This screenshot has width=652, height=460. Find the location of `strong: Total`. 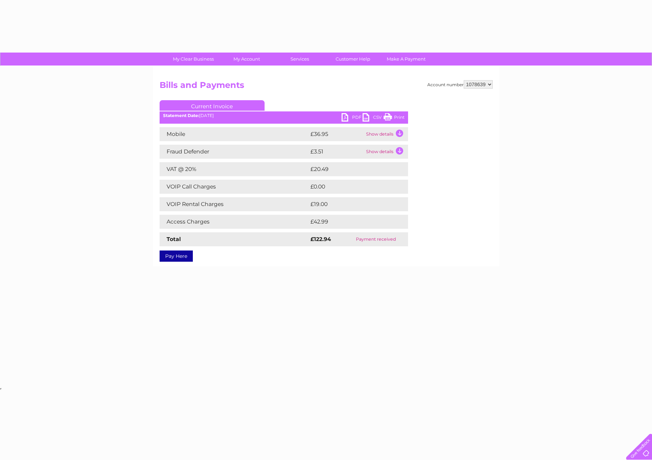

strong: Total is located at coordinates (174, 239).